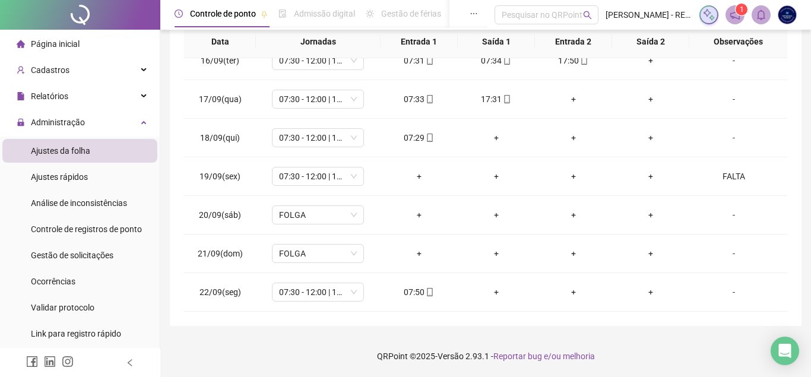  I want to click on span: Ocorrências, so click(53, 281).